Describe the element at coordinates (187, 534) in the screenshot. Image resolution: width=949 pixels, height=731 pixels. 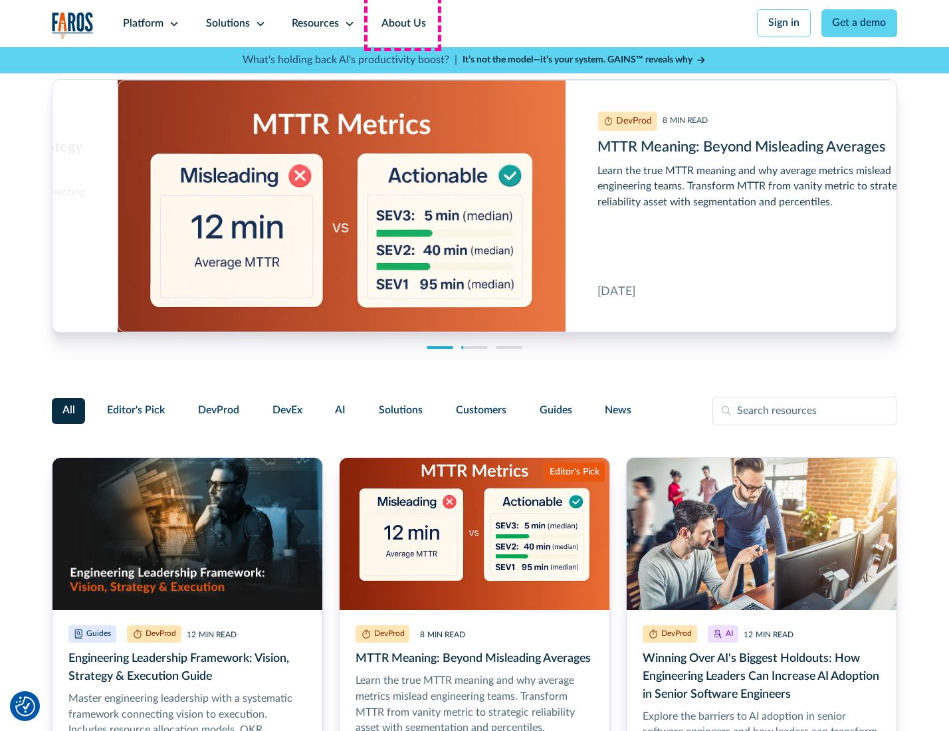
I see `img: Realistic image of an engineering leader at work` at that location.